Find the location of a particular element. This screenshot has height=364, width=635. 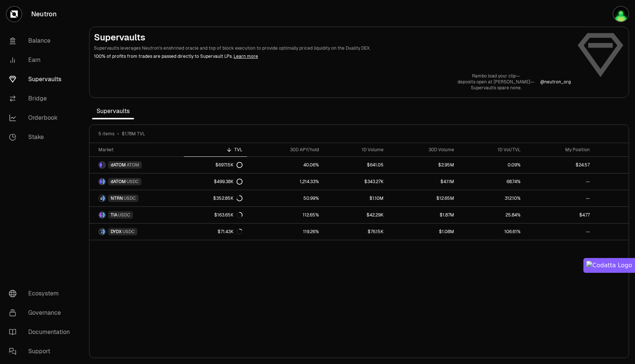

div: My Position is located at coordinates (559, 150).